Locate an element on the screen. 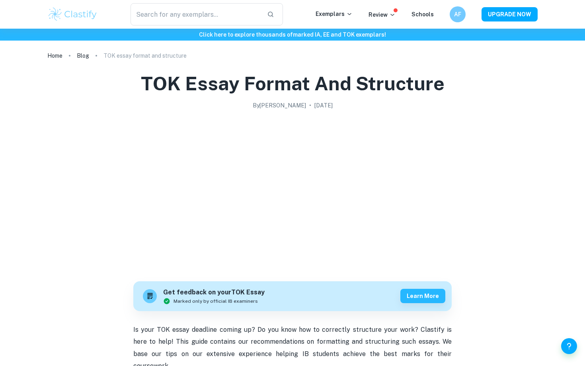 This screenshot has height=366, width=585. img: Clastify logo is located at coordinates (72, 14).